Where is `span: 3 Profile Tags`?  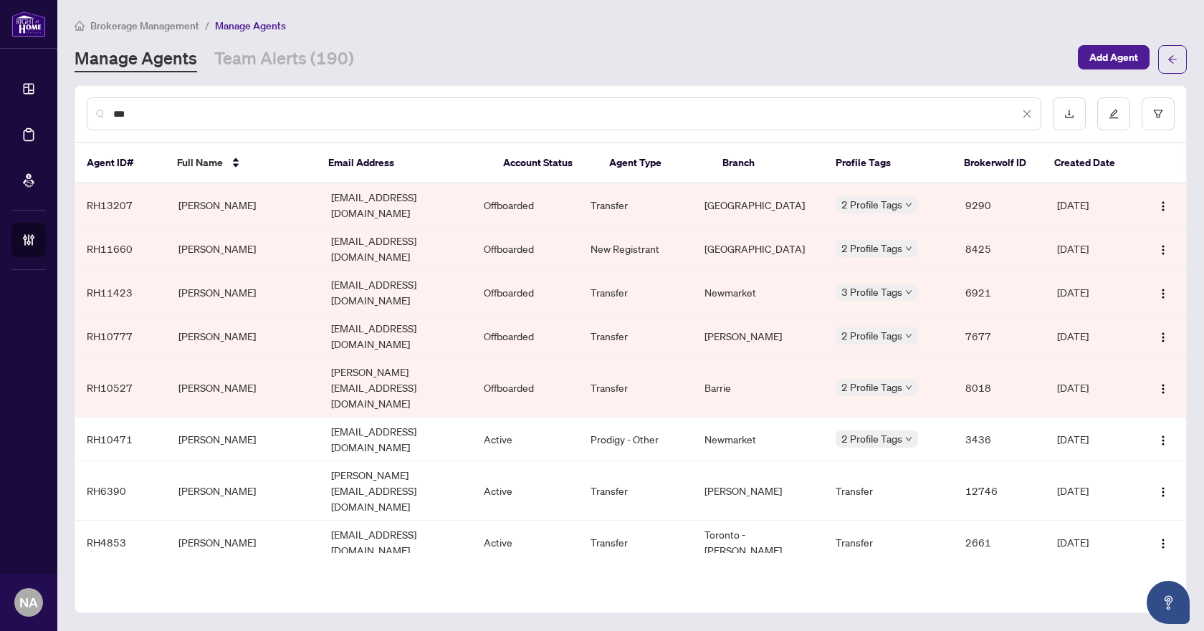
span: 3 Profile Tags is located at coordinates (871, 292).